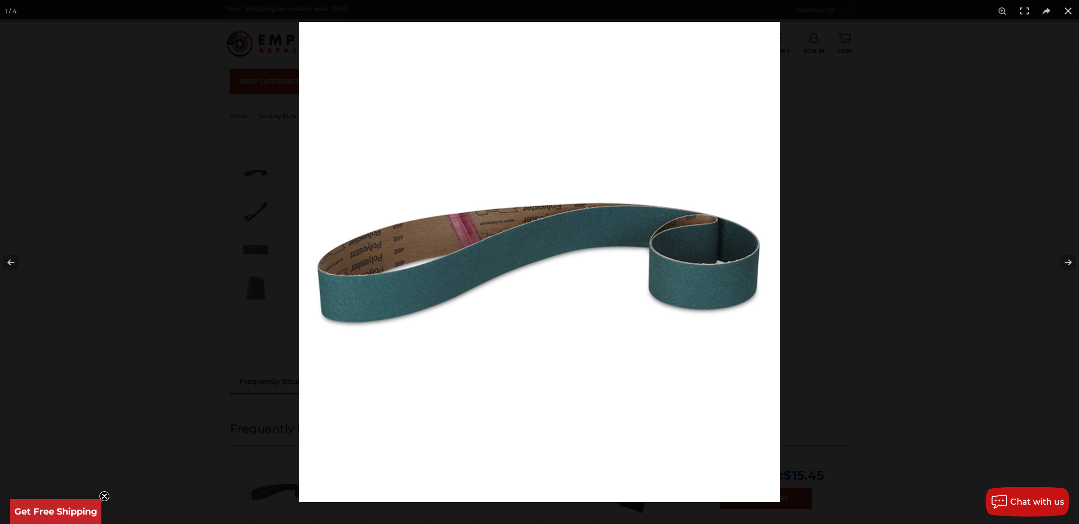 This screenshot has width=1079, height=524. Describe the element at coordinates (1061, 262) in the screenshot. I see `button: Next (arrow right)` at that location.